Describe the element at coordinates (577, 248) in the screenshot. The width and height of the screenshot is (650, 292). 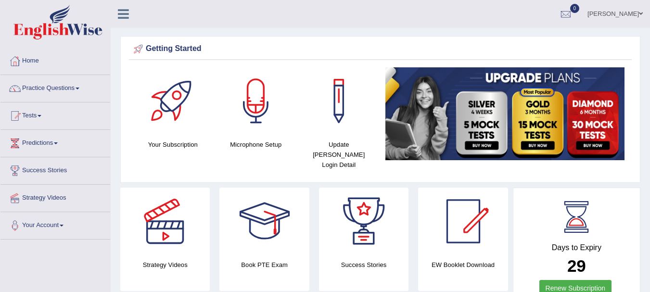
I see `h4: Days to Expiry` at that location.